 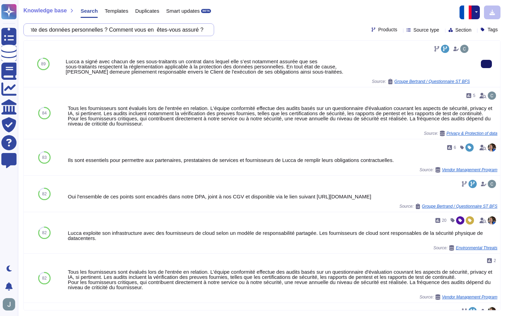 I want to click on div: Oui l'ensemble de ces points sont encadrés dans notre DPA, joint à nos CGV et disponible via le l..., so click(x=282, y=196).